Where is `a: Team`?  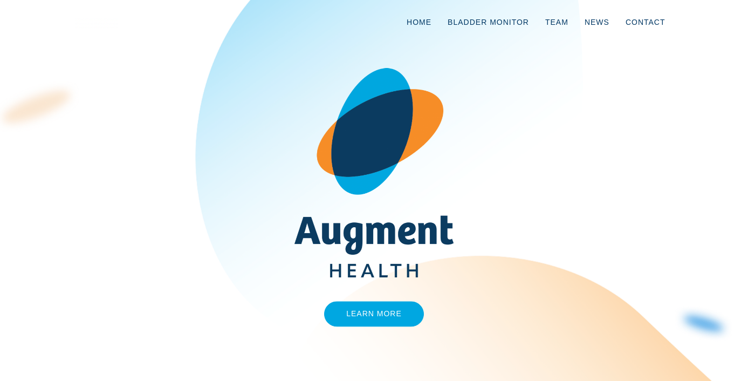 a: Team is located at coordinates (557, 22).